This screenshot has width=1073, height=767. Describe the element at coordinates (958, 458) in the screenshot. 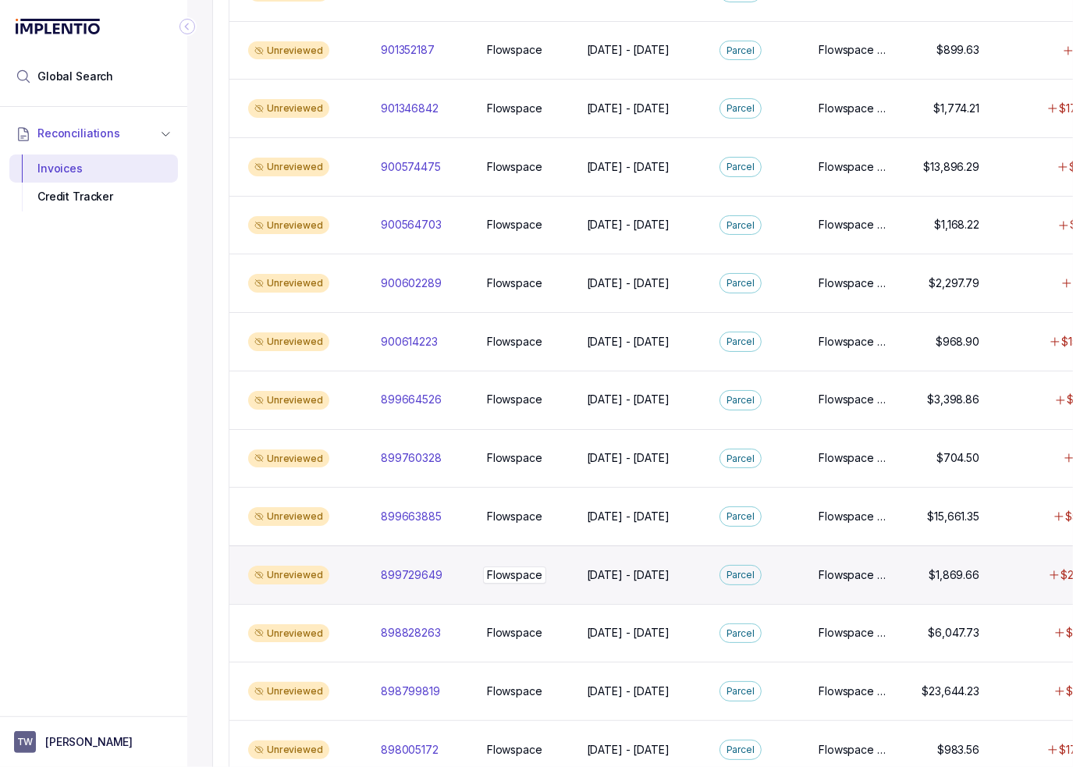

I see `p: $704.50` at that location.